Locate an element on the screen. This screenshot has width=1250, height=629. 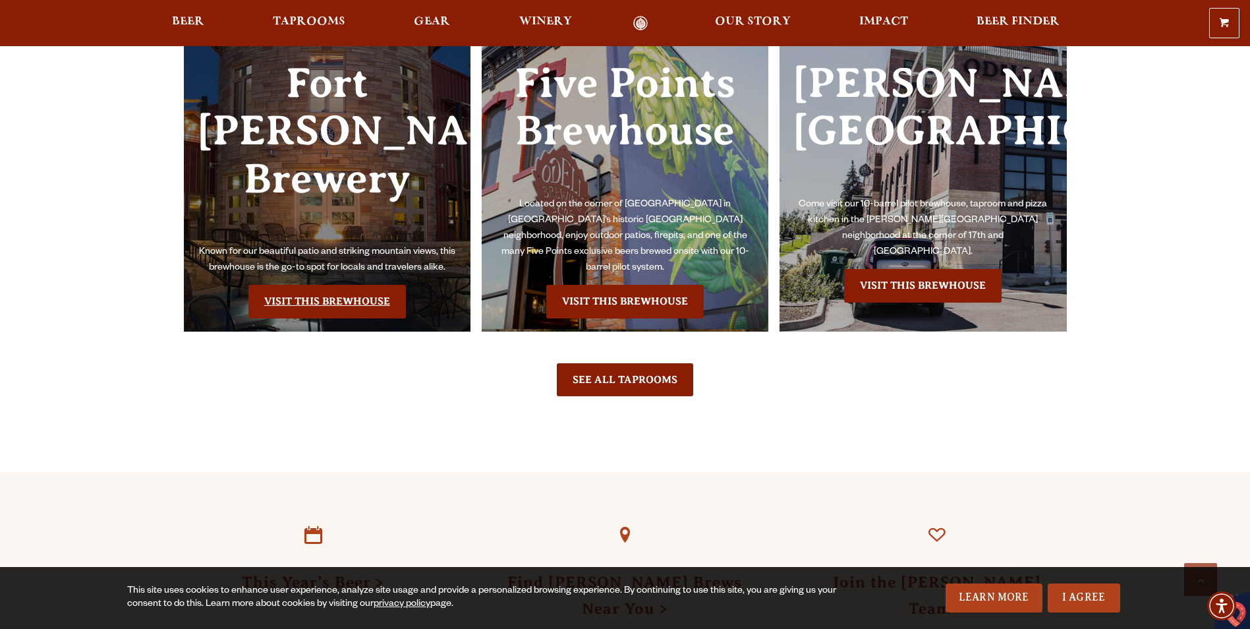
a: This Year’s Beer is located at coordinates (313, 535).